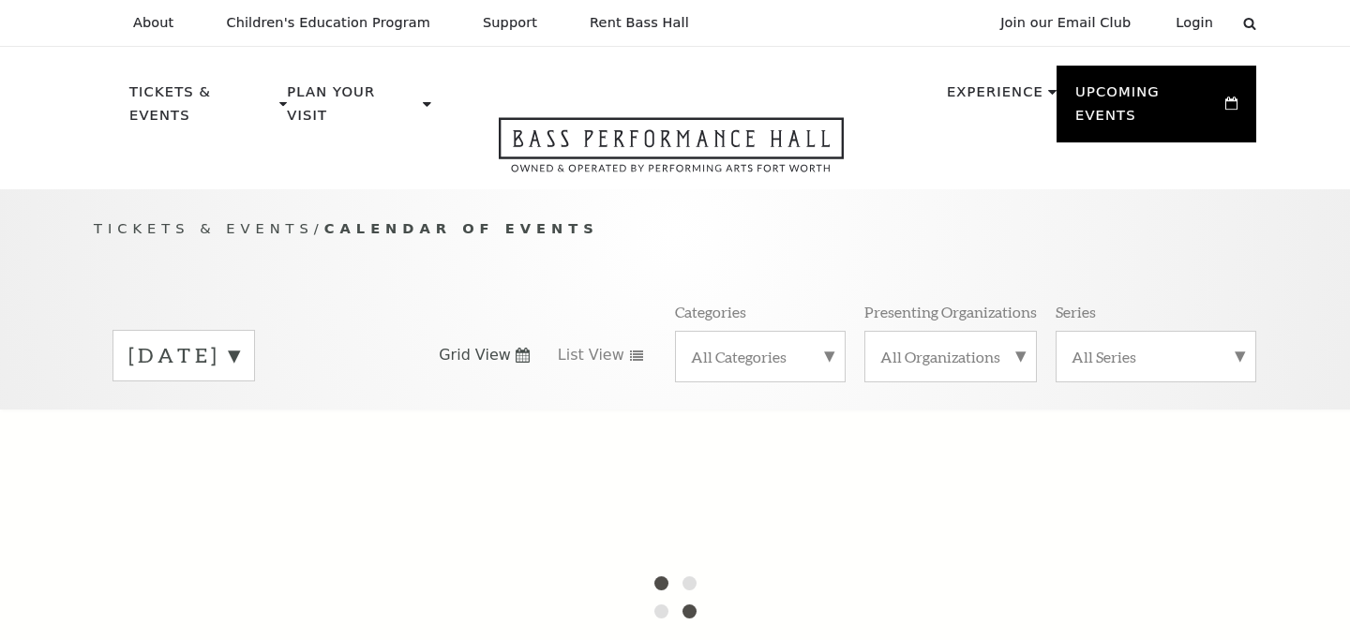 The width and height of the screenshot is (1350, 640). Describe the element at coordinates (203, 228) in the screenshot. I see `span: Tickets & Events` at that location.